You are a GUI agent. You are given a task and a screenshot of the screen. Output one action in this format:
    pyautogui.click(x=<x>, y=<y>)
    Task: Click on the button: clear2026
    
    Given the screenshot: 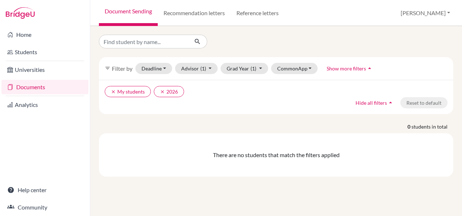 What is the action you would take?
    pyautogui.click(x=169, y=91)
    